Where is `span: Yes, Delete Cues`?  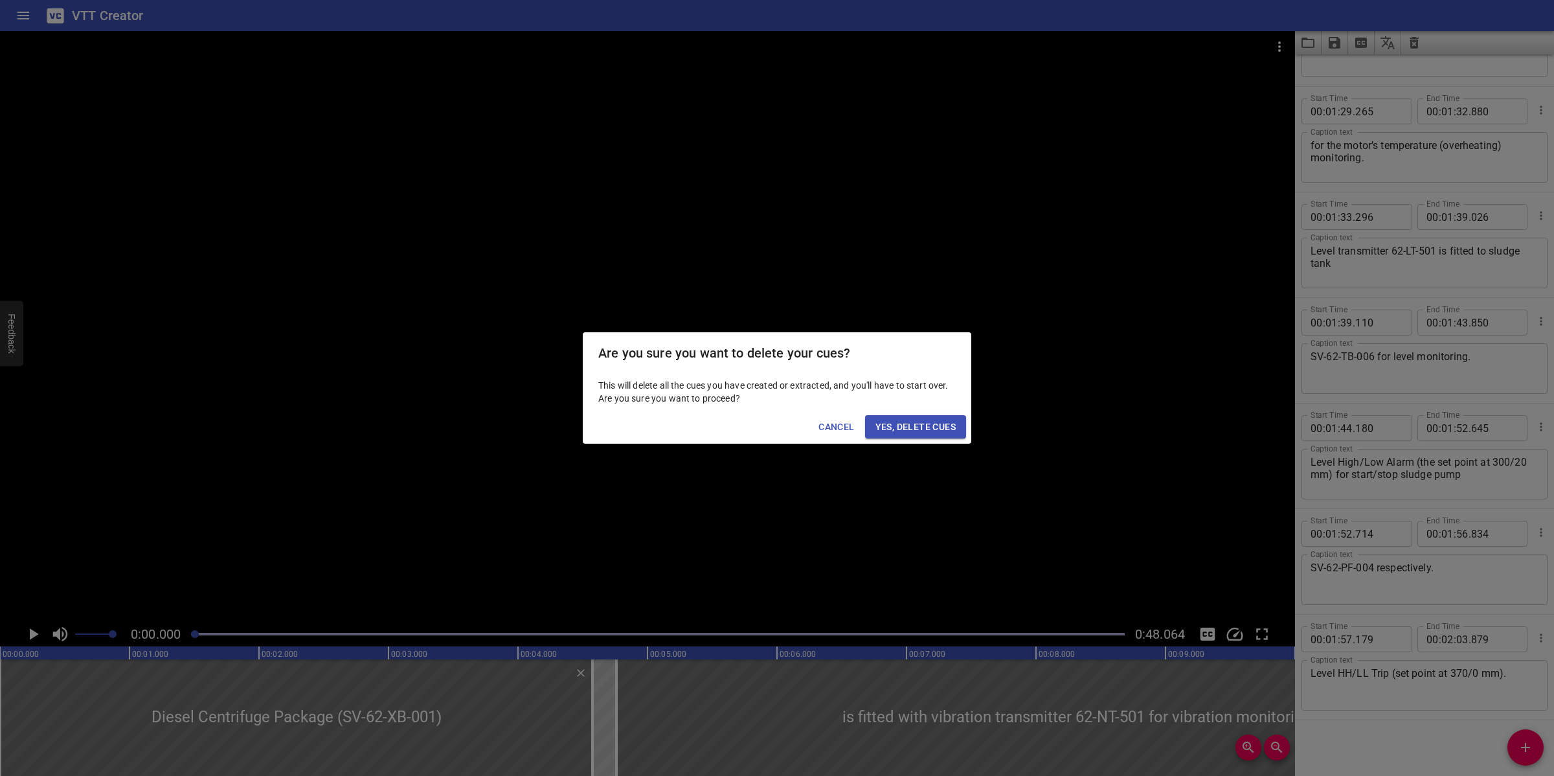
span: Yes, Delete Cues is located at coordinates (916, 427).